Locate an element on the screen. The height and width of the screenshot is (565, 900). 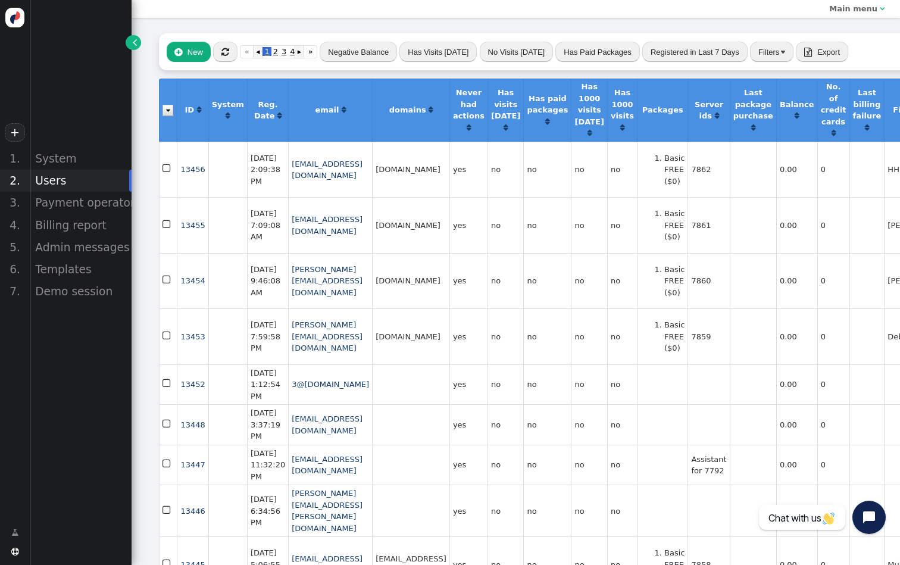
span: 4 is located at coordinates (292, 51).